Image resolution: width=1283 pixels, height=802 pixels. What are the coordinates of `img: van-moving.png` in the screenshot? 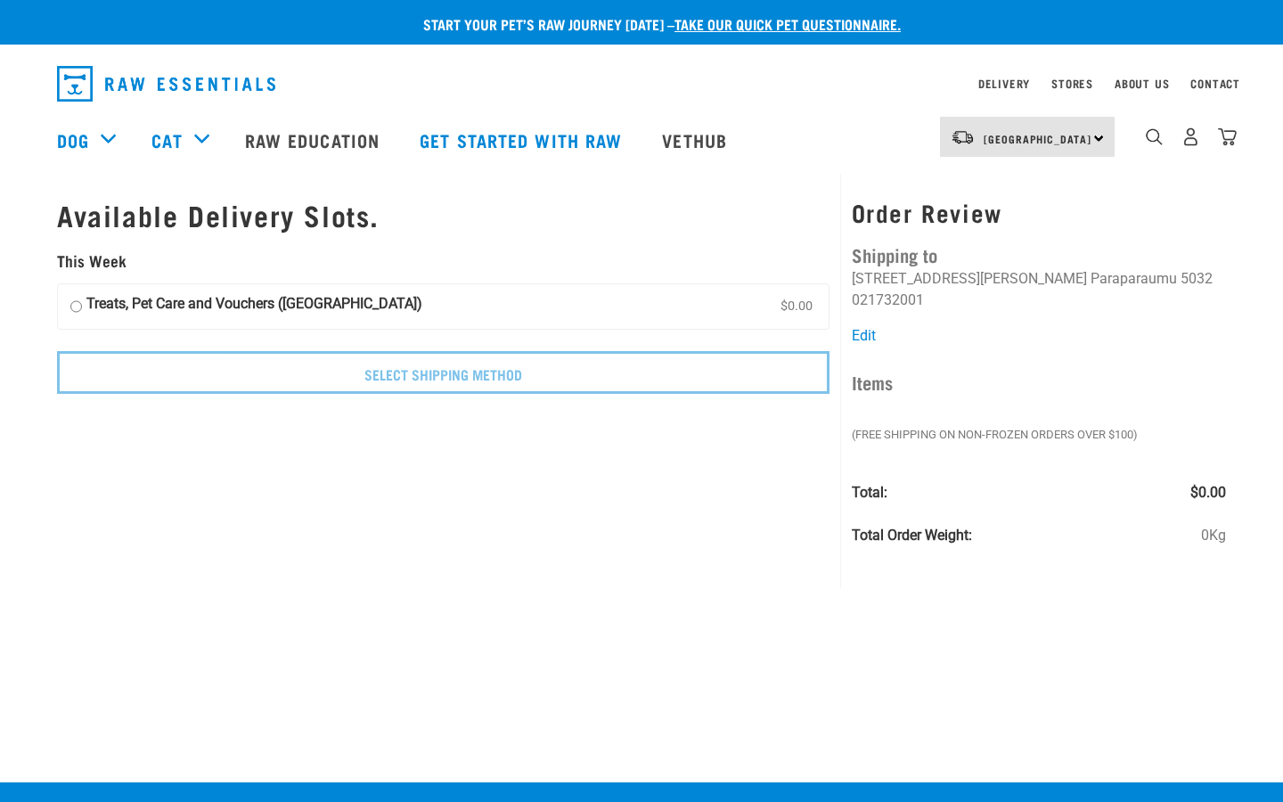 It's located at (963, 137).